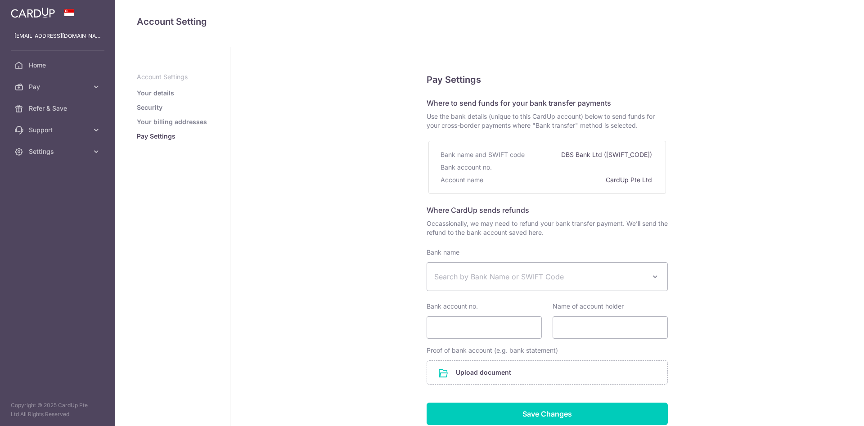  I want to click on input: Save Changes, so click(547, 414).